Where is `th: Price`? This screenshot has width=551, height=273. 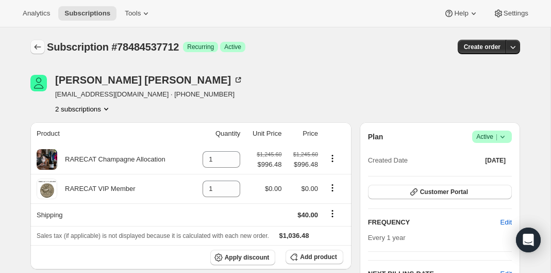 th: Price is located at coordinates (302, 133).